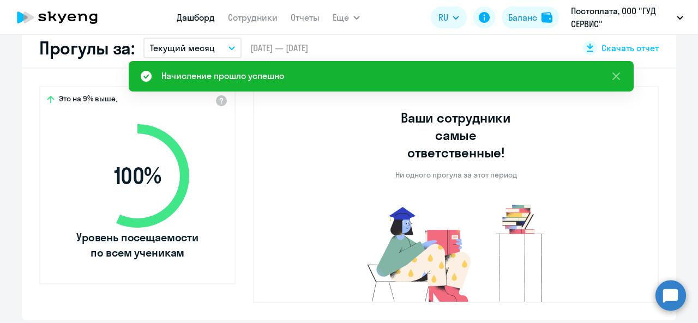 This screenshot has width=698, height=323. Describe the element at coordinates (530, 17) in the screenshot. I see `a: Балансbalance` at that location.